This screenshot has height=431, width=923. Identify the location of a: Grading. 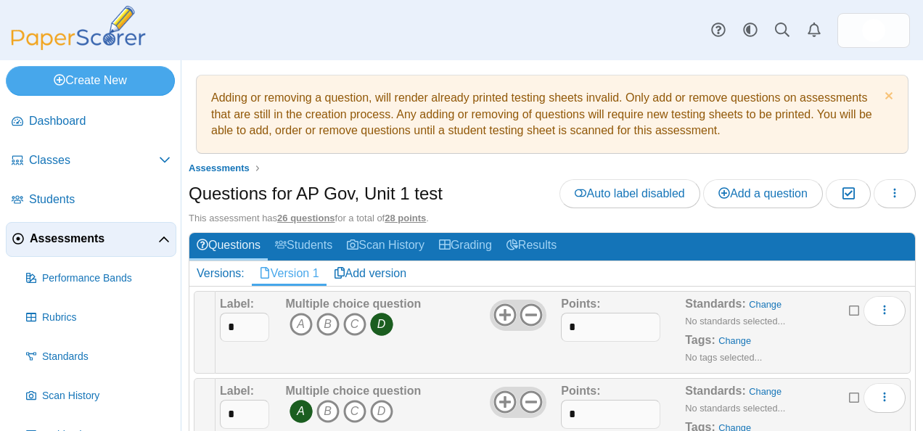
(465, 246).